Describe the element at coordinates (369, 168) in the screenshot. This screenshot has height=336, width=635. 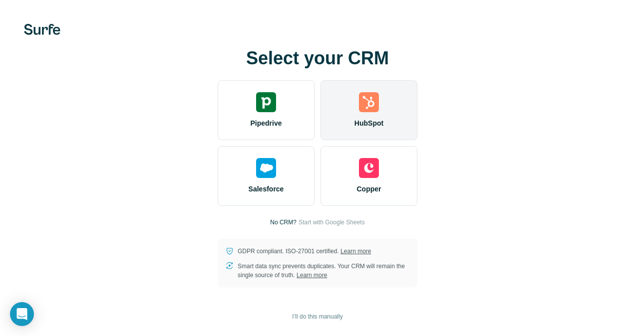
I see `img: copper's logo` at that location.